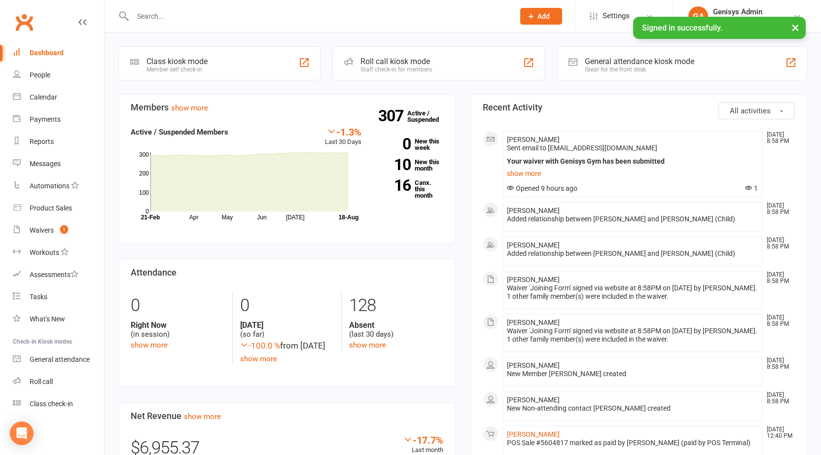 The width and height of the screenshot is (821, 455). Describe the element at coordinates (58, 53) in the screenshot. I see `a: Dashboard` at that location.